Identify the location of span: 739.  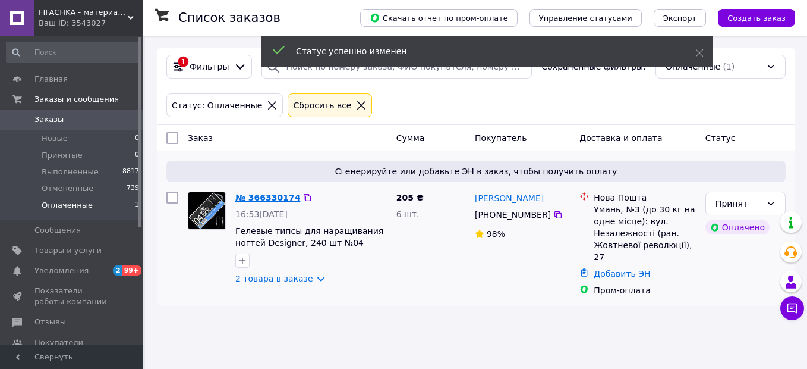
(133, 188).